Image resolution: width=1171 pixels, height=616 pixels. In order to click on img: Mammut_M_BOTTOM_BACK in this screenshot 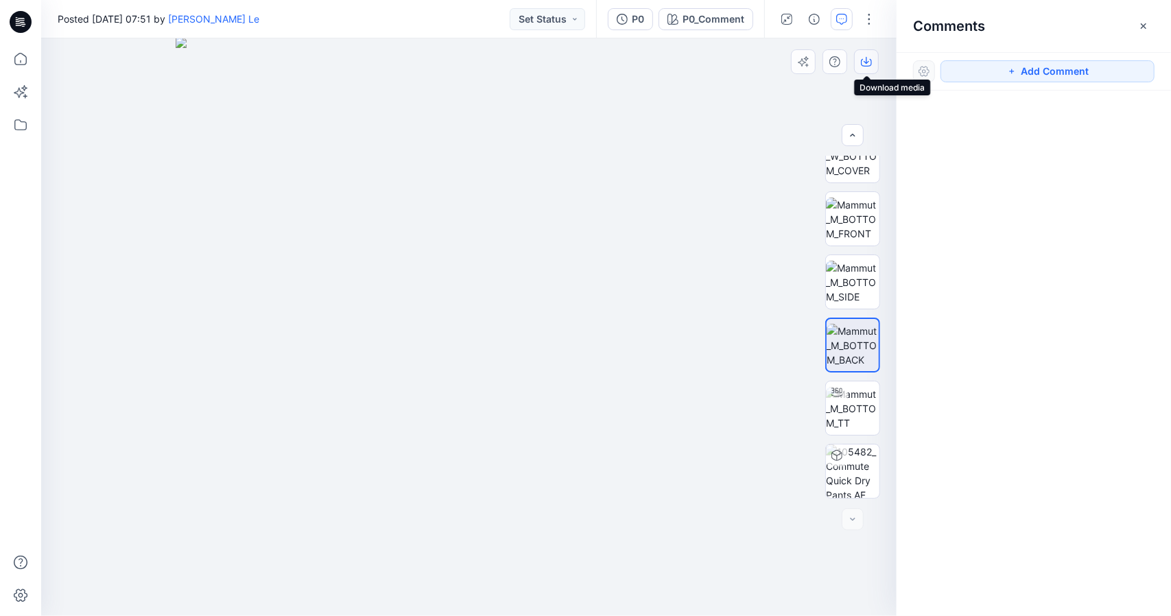, I will do `click(853, 345)`.